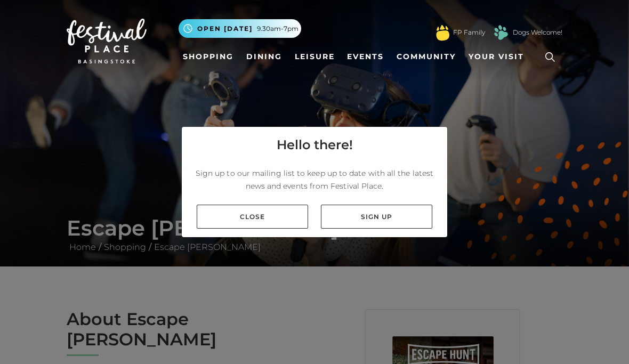  I want to click on a: Community, so click(426, 57).